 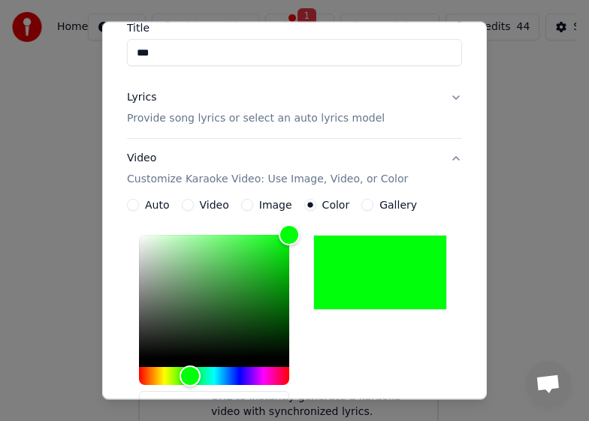 What do you see at coordinates (141, 98) in the screenshot?
I see `div: Lyrics` at bounding box center [141, 98].